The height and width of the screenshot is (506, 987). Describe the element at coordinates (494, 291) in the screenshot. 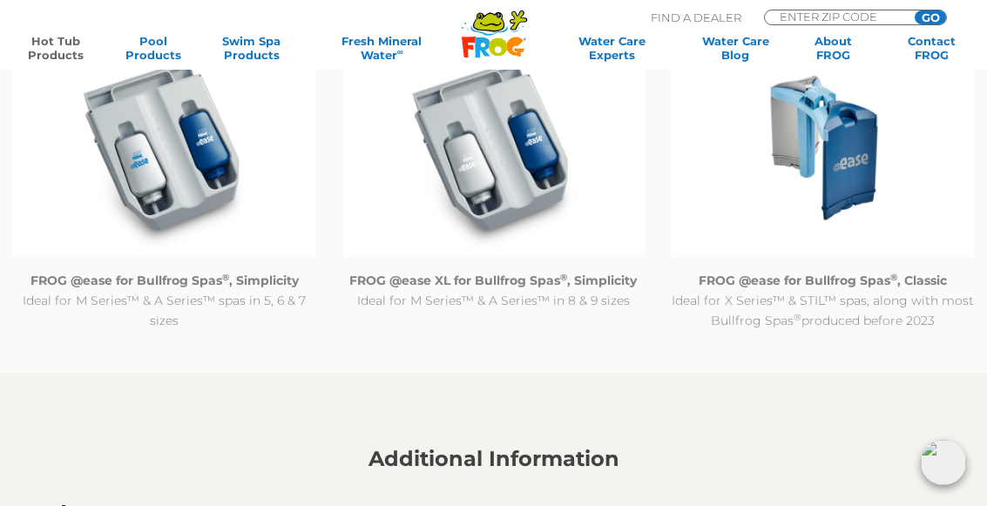

I see `p: Ideal for M Series™ & A Series™ in 8 & 9 sizes` at that location.